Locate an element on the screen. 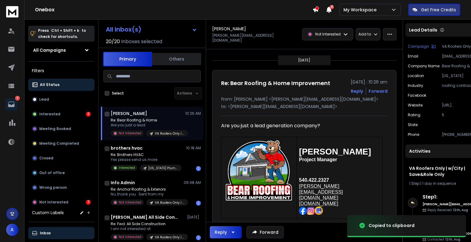 The width and height of the screenshot is (471, 242). div: Reply is located at coordinates (221, 233).